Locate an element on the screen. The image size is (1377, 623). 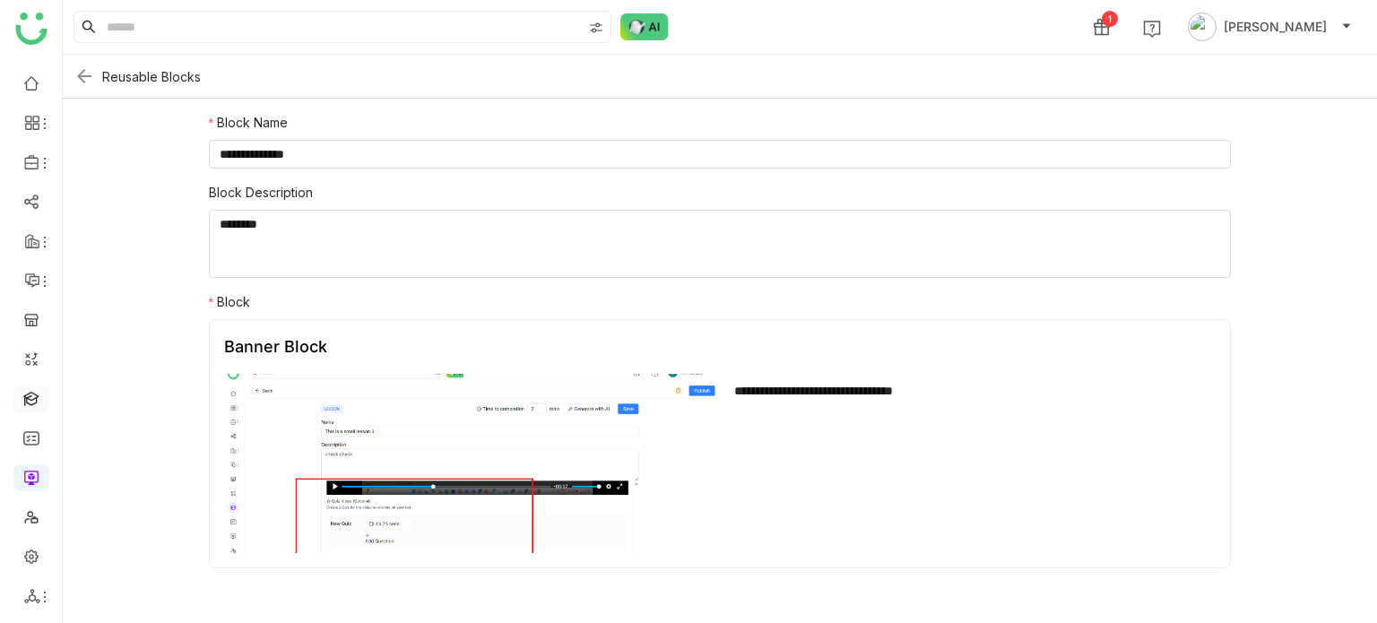
img: ask-buddy-normal.svg is located at coordinates (645, 27).